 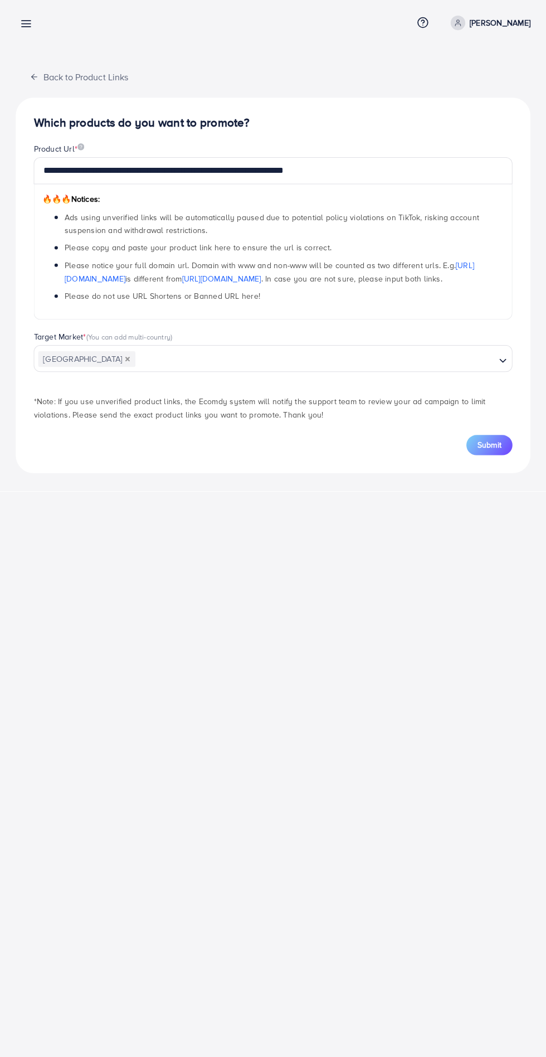 I want to click on label: Product Url, so click(x=61, y=153).